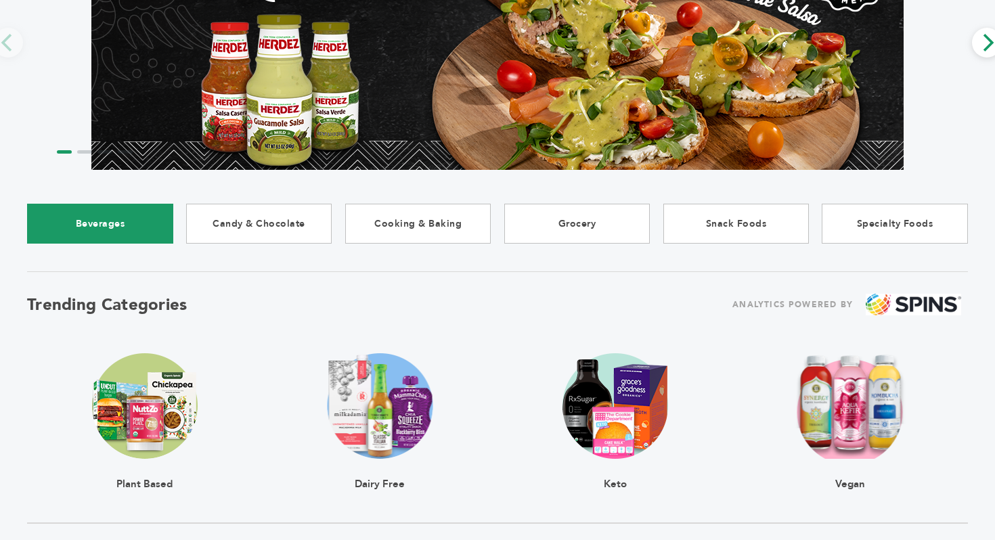  Describe the element at coordinates (895, 223) in the screenshot. I see `a: Specialty Foods` at that location.